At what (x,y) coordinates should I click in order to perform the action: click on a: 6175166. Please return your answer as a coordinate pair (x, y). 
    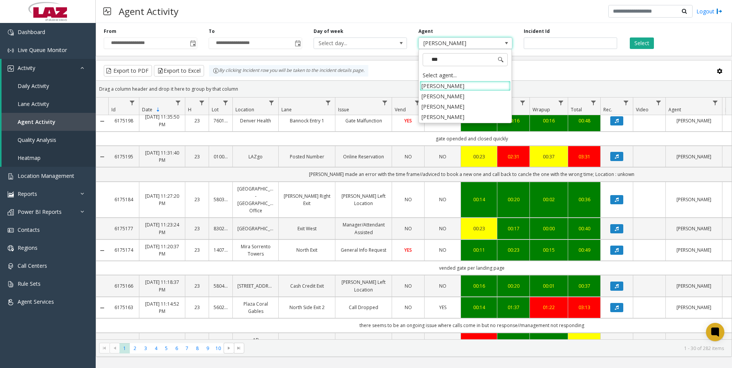
    Looking at the image, I should click on (124, 286).